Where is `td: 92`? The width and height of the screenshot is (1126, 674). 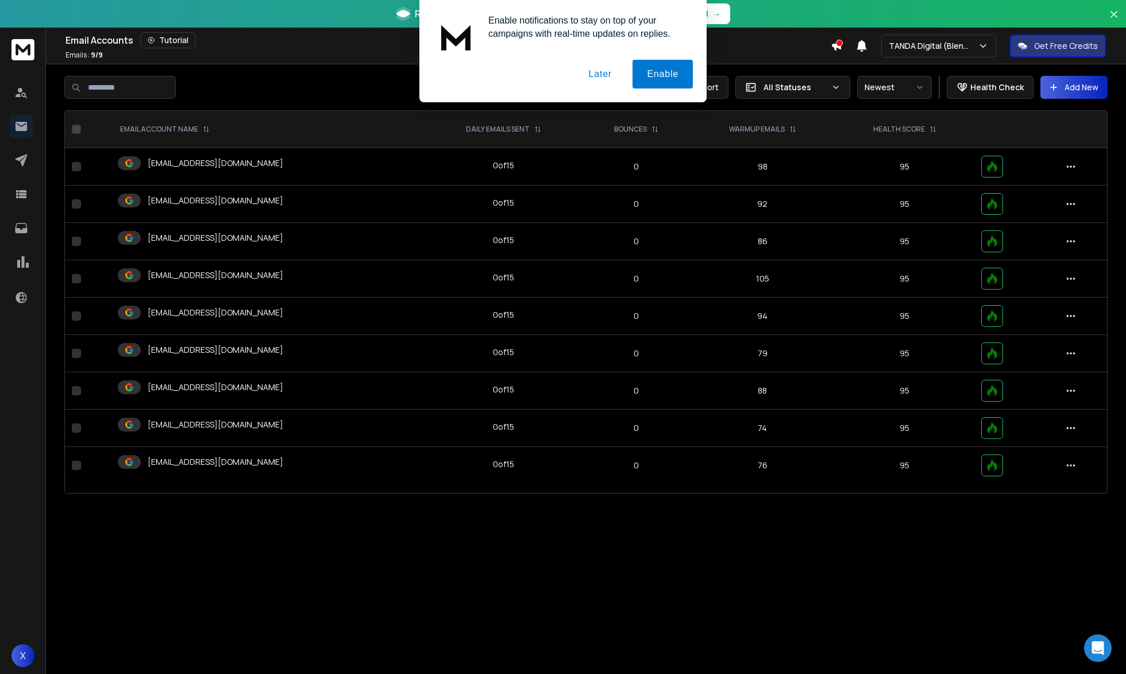 td: 92 is located at coordinates (762, 204).